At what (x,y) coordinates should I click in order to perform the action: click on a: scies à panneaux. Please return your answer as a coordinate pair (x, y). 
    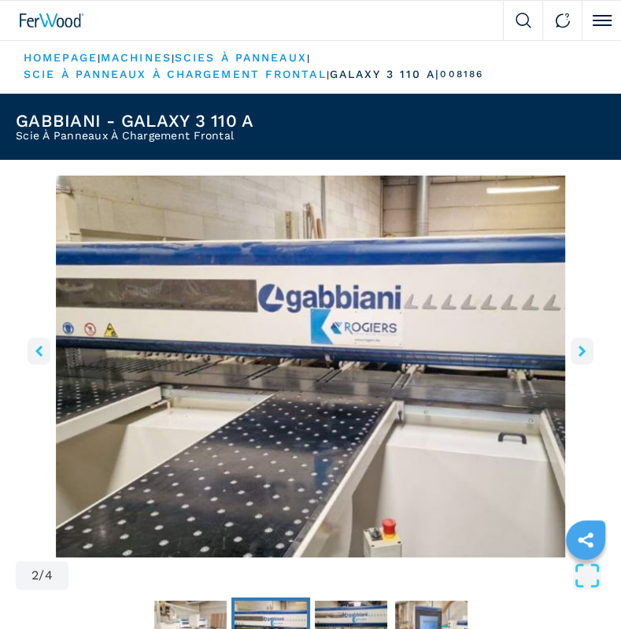
    Looking at the image, I should click on (241, 57).